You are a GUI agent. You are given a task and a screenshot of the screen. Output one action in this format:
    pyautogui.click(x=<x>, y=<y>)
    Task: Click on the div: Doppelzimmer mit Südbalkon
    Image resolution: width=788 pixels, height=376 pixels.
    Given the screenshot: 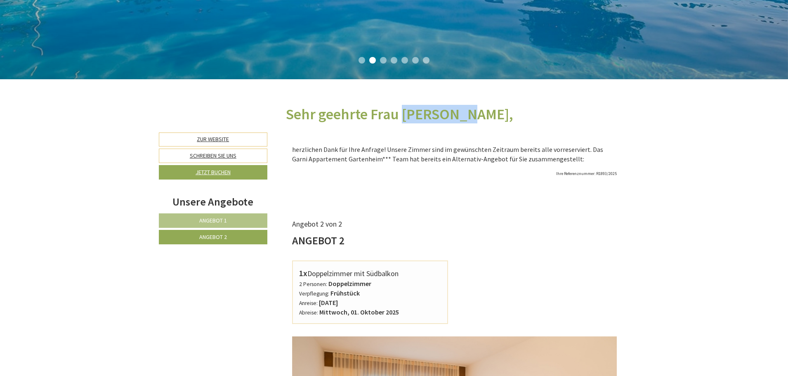 What is the action you would take?
    pyautogui.click(x=370, y=273)
    